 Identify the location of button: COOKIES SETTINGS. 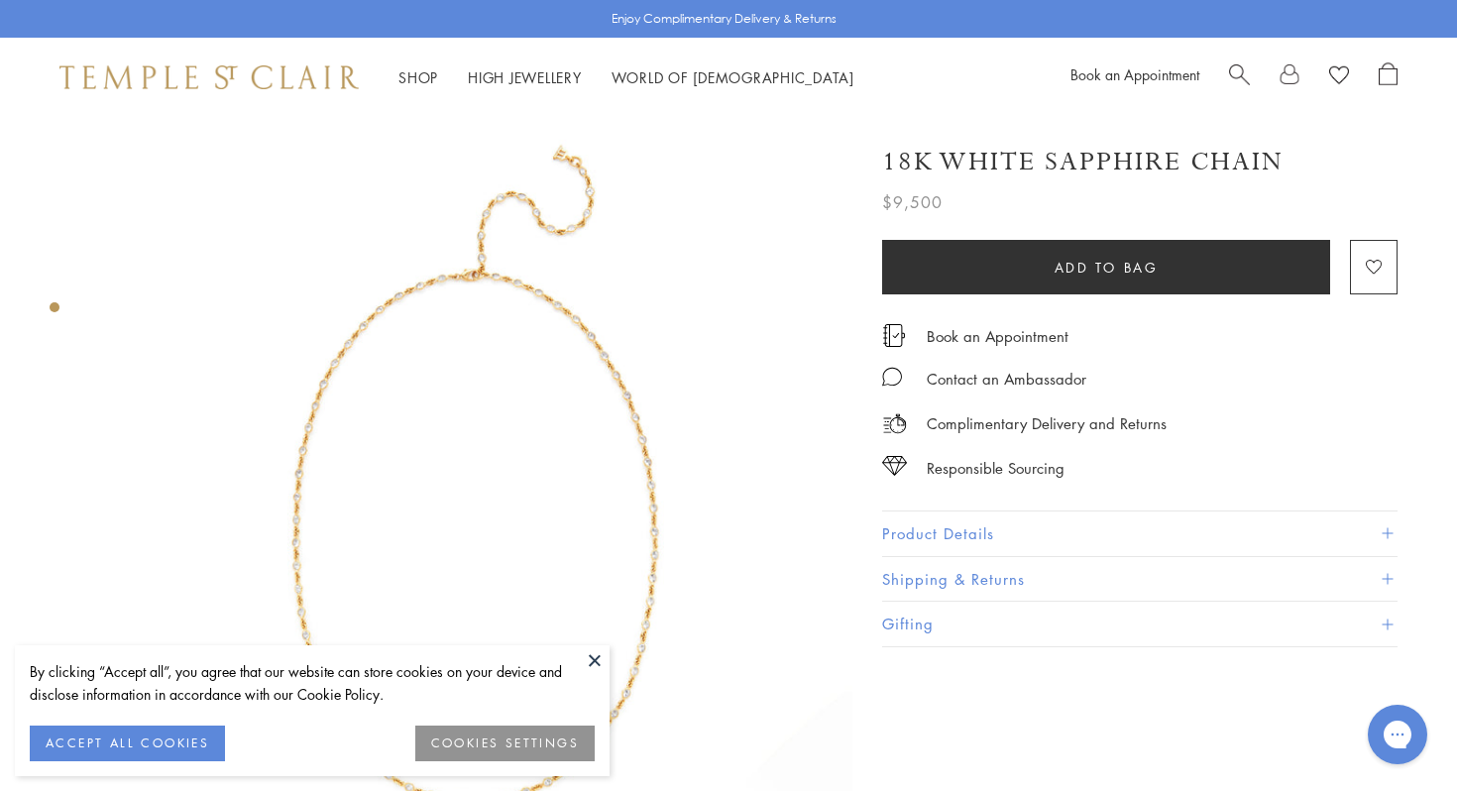
(505, 743).